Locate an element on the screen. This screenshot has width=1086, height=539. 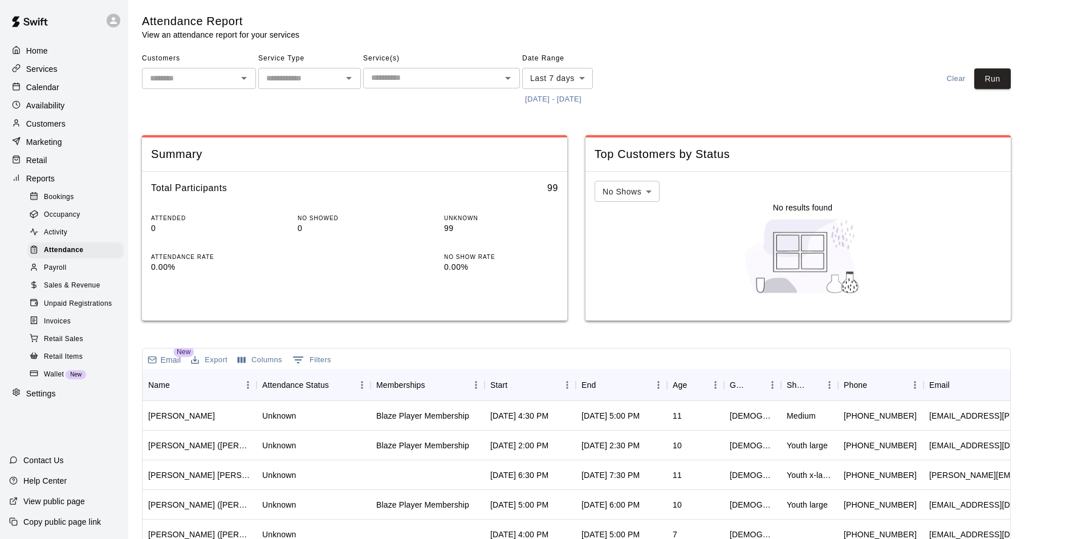
p: Help Center is located at coordinates (45, 481).